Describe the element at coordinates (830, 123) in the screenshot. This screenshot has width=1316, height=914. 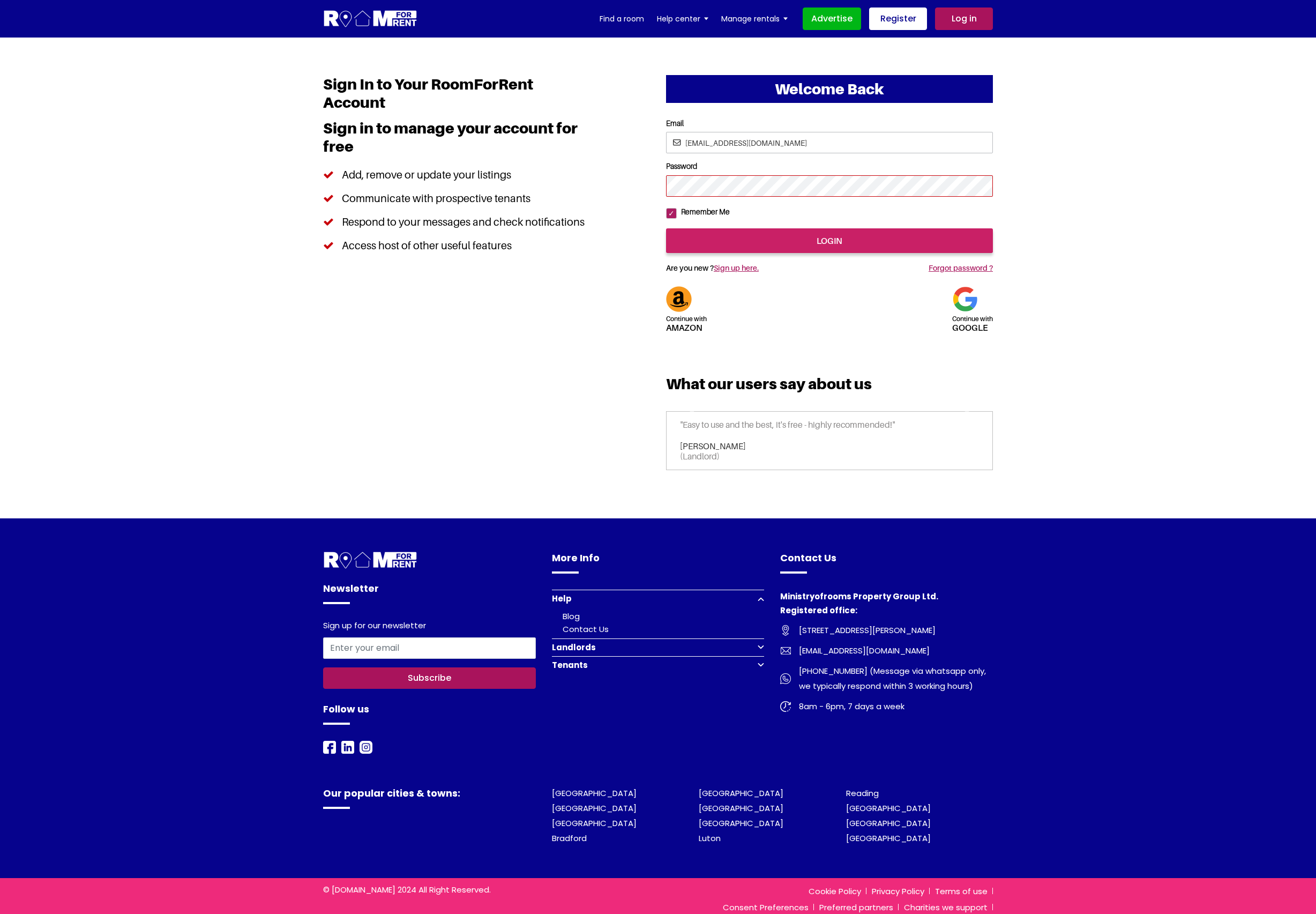
I see `label: Email` at that location.